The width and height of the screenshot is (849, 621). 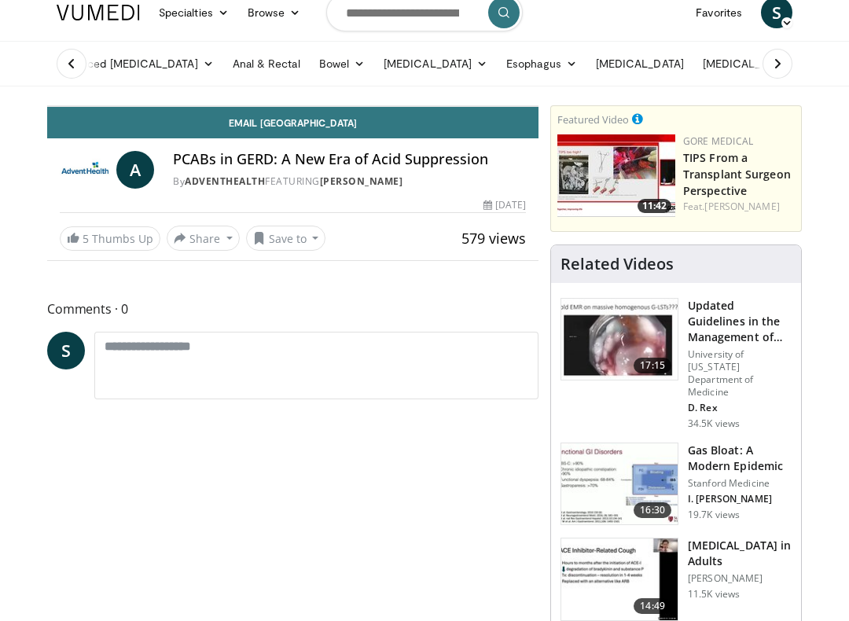 What do you see at coordinates (293, 309) in the screenshot?
I see `span: Comments 0` at bounding box center [293, 309].